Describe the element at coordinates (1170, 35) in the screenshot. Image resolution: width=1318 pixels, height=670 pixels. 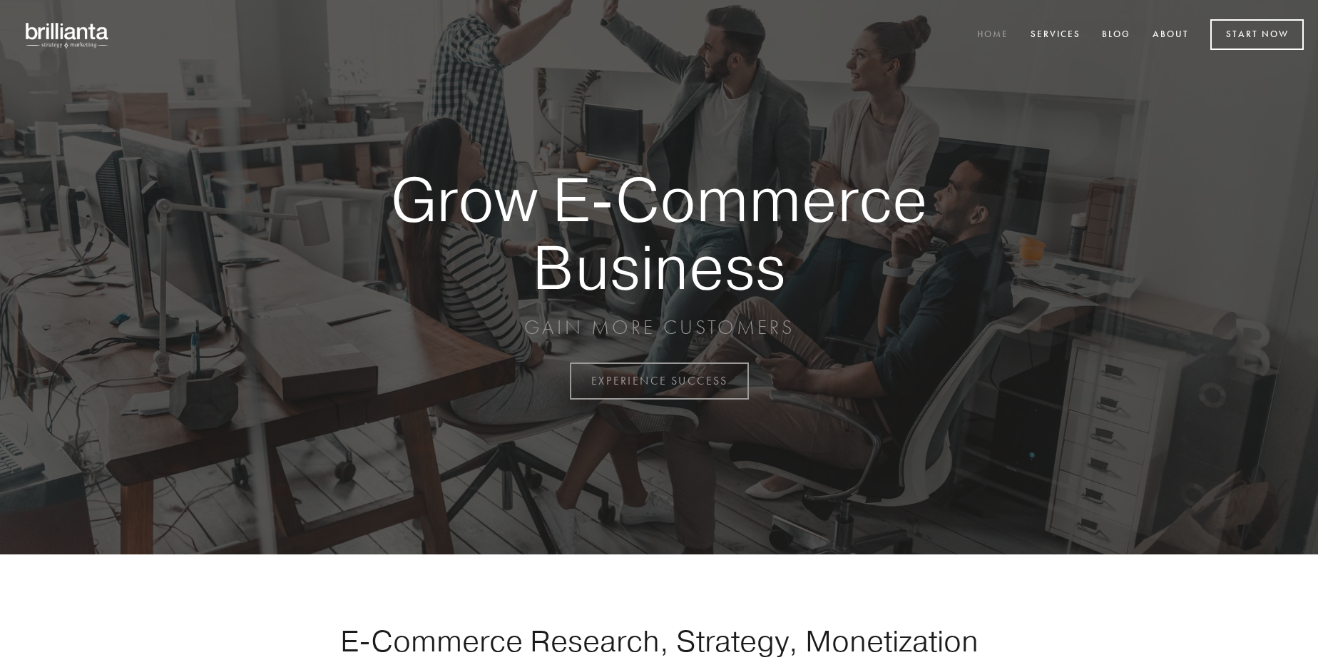
I see `a: About` at that location.